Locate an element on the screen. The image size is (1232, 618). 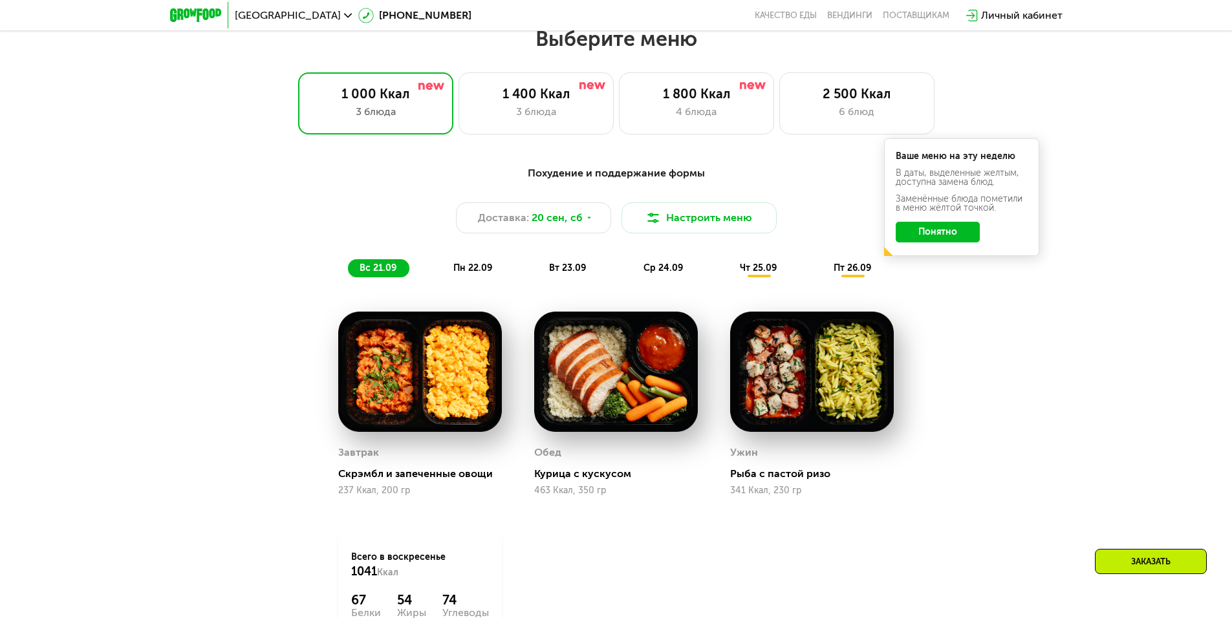
div: Курица с кускусом is located at coordinates (621, 474).